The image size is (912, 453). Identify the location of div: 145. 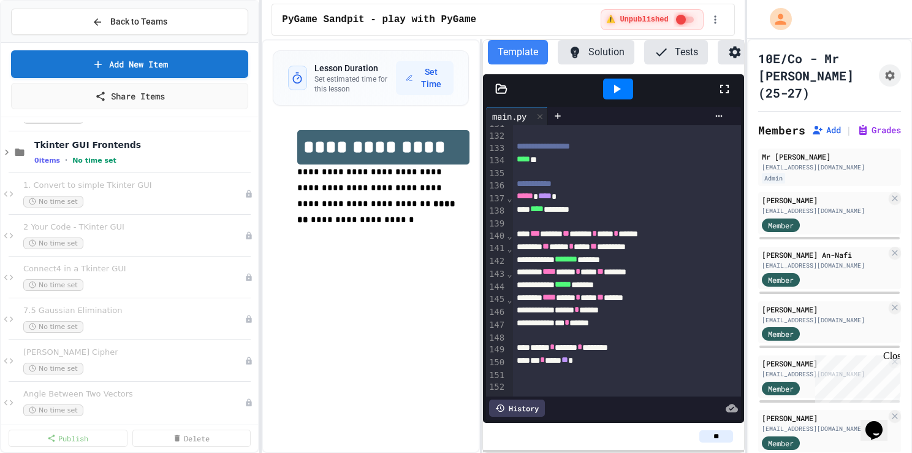
(496, 299).